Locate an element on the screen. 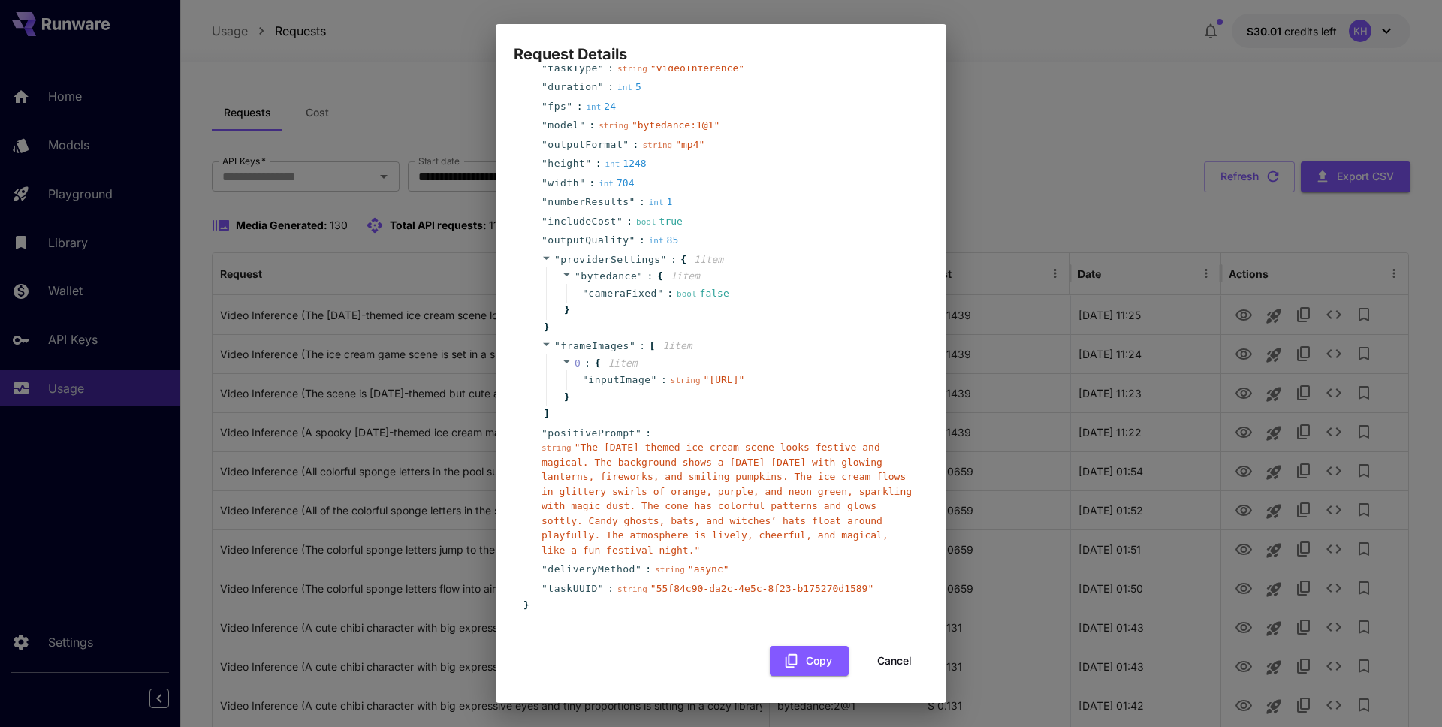 This screenshot has width=1442, height=727. span: bytedance is located at coordinates (608, 276).